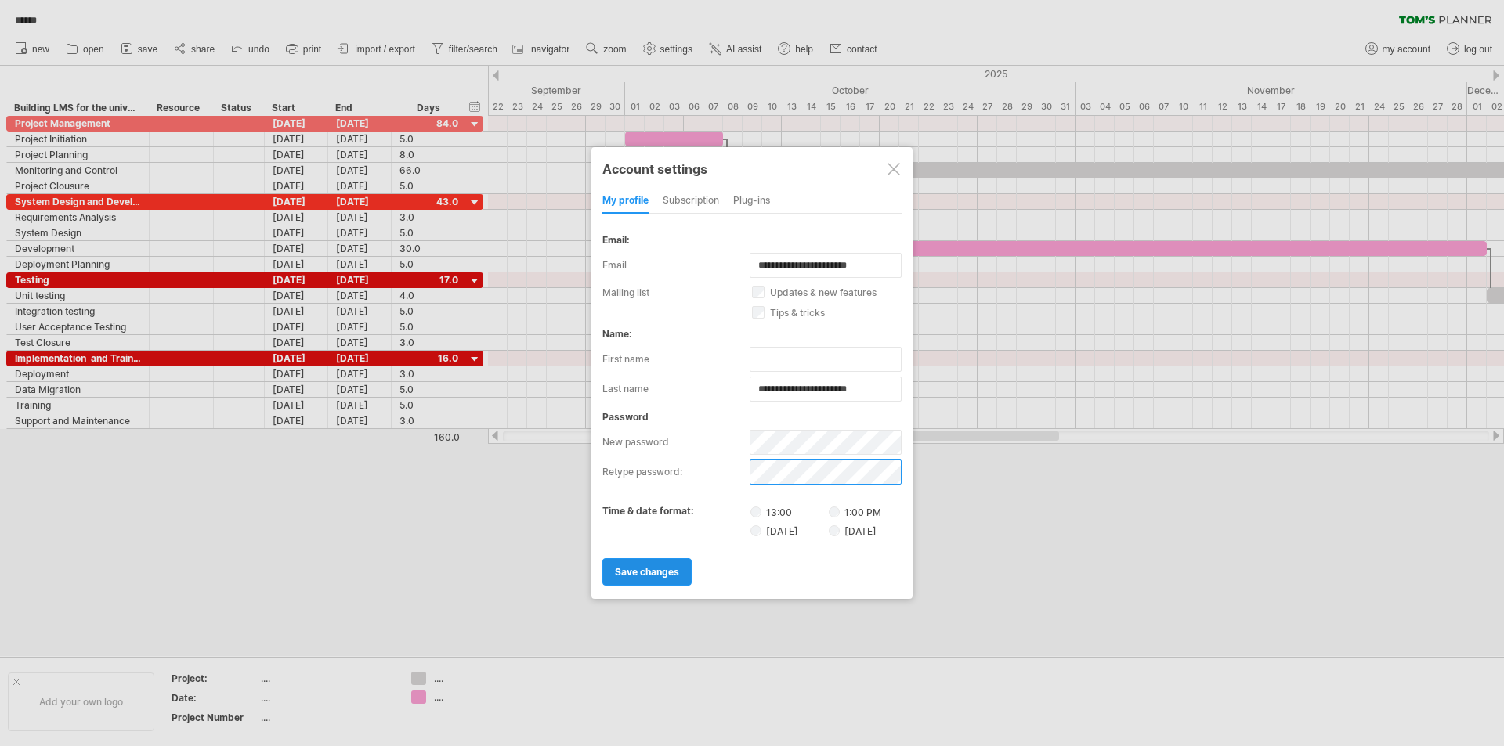 The width and height of the screenshot is (1504, 746). I want to click on label: 13:00, so click(788, 511).